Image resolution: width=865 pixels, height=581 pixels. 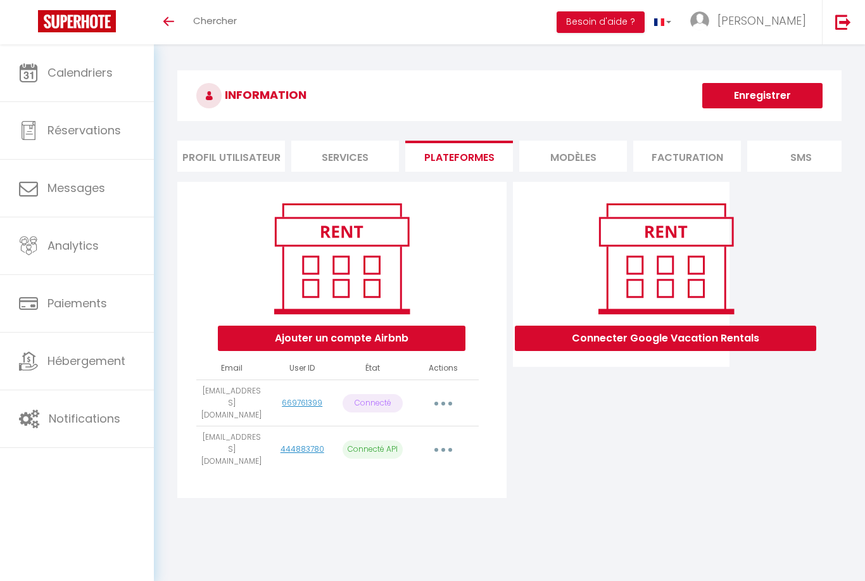 What do you see at coordinates (215, 20) in the screenshot?
I see `span: Chercher` at bounding box center [215, 20].